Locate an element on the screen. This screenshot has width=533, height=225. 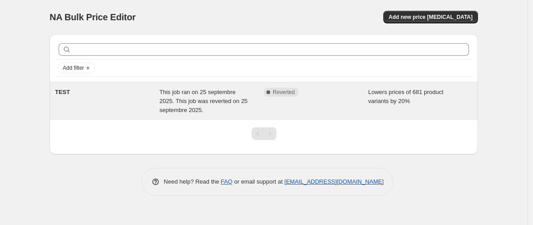
span: Need help? Read the is located at coordinates (192, 182).